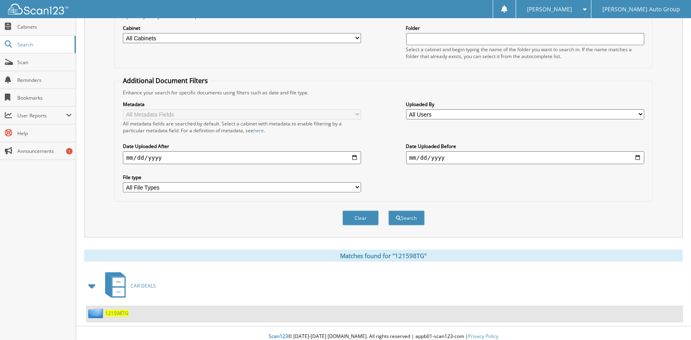  Describe the element at coordinates (525, 53) in the screenshot. I see `div: Select a cabinet and begin typing the name of the folder you want to search in. If the name match...` at that location.